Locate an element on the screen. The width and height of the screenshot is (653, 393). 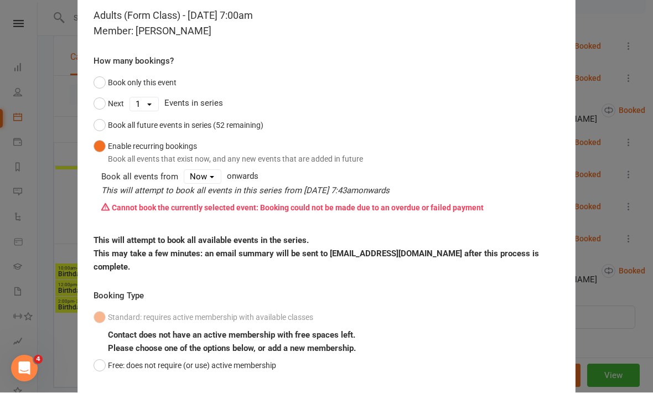
button: Free: does not require (or use) active membership is located at coordinates (185, 366).